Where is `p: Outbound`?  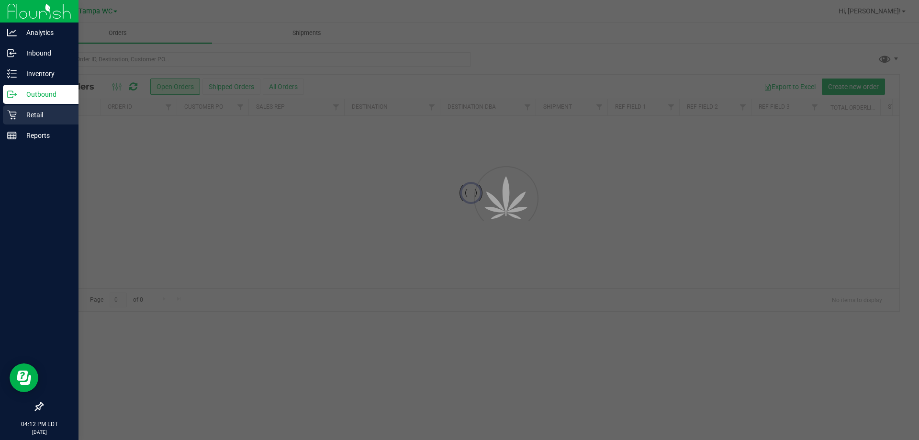 p: Outbound is located at coordinates (45, 94).